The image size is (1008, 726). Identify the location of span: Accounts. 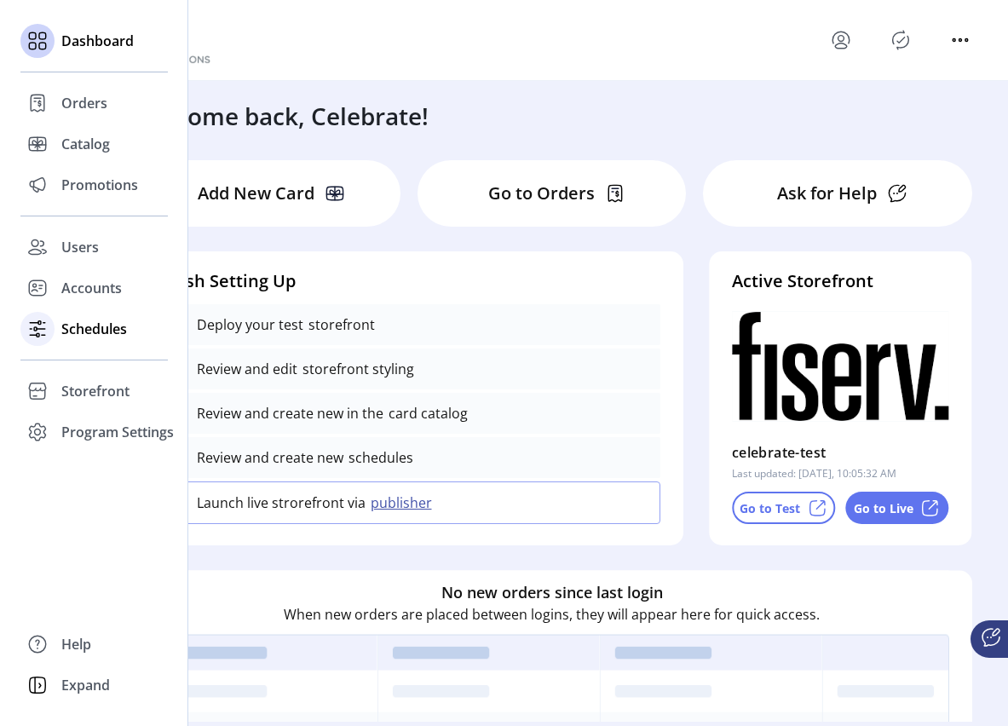
(91, 288).